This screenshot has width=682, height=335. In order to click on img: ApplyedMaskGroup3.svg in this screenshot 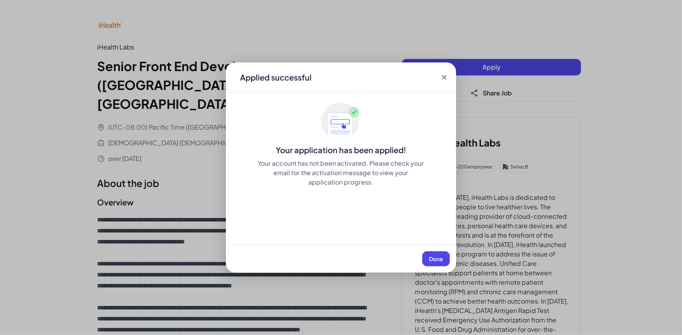, I will do `click(341, 122)`.